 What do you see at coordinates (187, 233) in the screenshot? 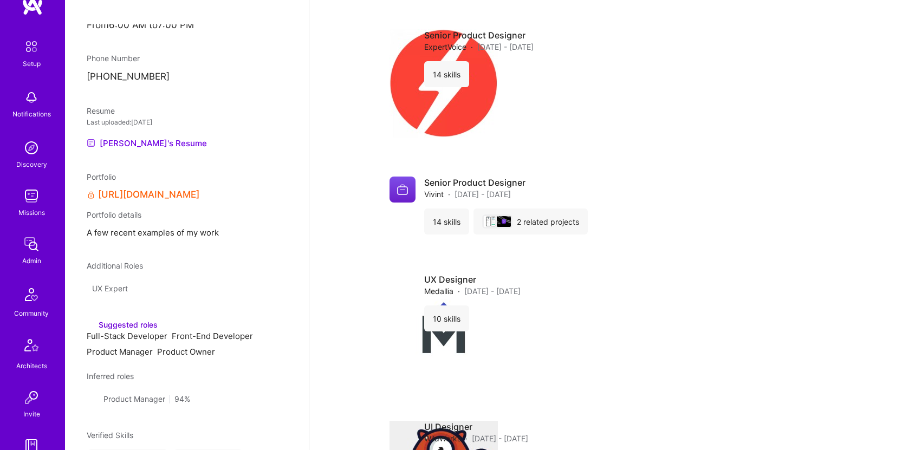
I see `span: A few recent examples of my work` at bounding box center [187, 233].